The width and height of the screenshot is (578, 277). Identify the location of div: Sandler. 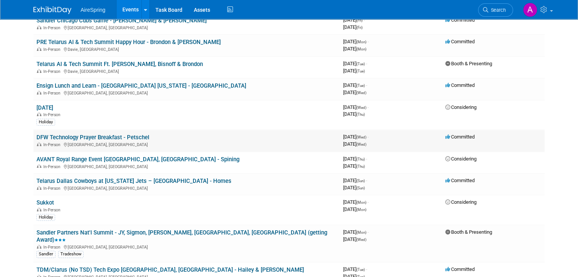
(46, 255).